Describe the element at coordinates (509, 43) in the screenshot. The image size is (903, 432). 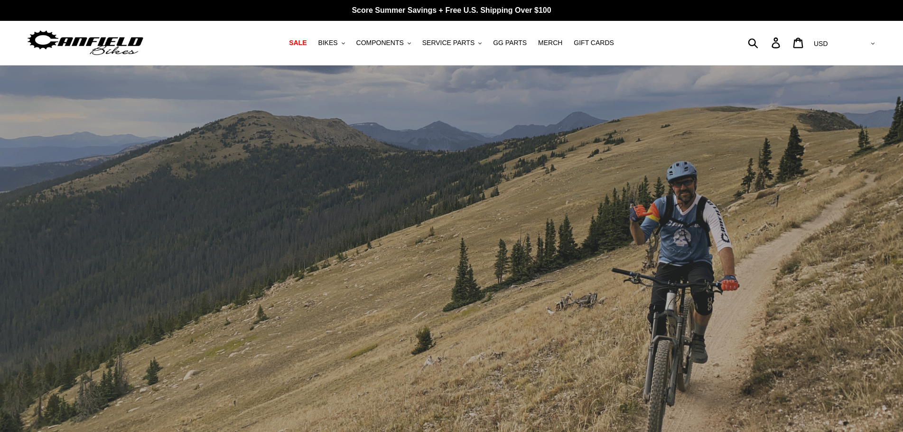
I see `span: GG PARTS` at that location.